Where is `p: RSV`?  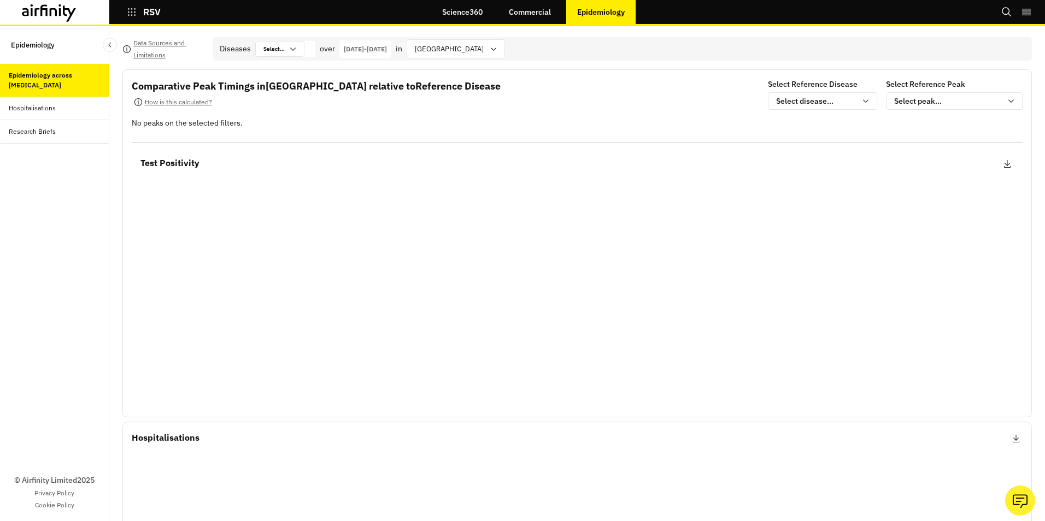 p: RSV is located at coordinates (152, 12).